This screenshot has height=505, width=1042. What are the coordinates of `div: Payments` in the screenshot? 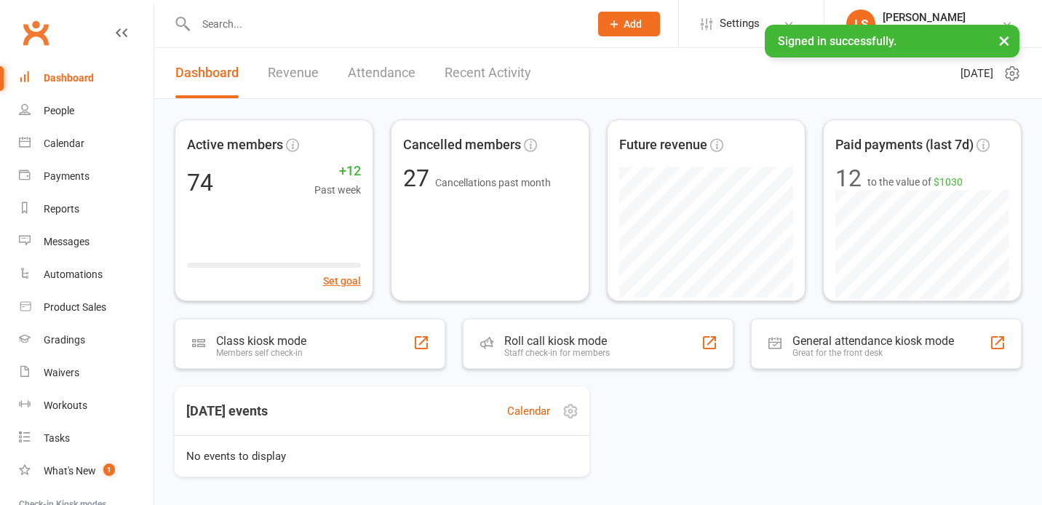 It's located at (66, 176).